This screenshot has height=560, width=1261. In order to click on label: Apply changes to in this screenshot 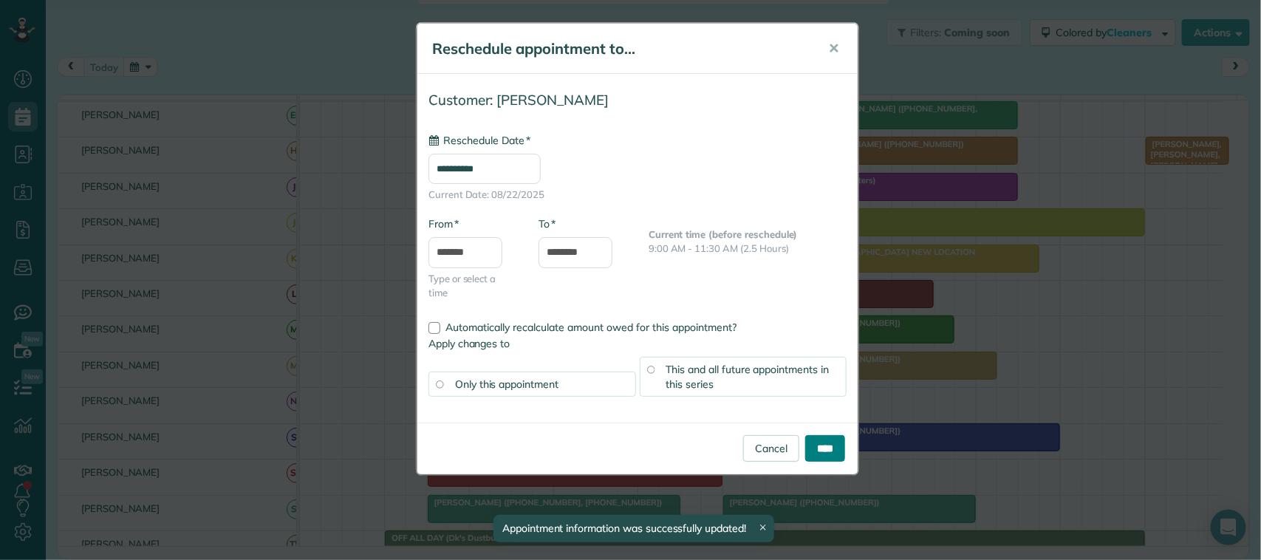, I will do `click(638, 344)`.